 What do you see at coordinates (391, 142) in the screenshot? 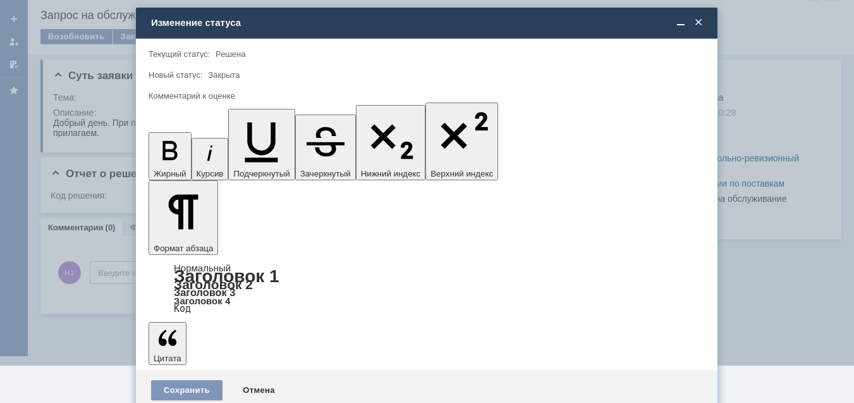
I see `button: Нижний индекс` at bounding box center [391, 142].